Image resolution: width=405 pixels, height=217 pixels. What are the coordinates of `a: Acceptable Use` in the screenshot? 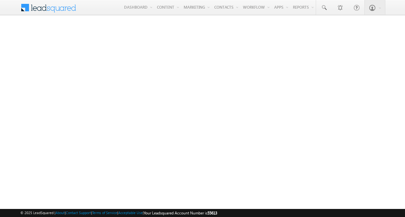 It's located at (131, 213).